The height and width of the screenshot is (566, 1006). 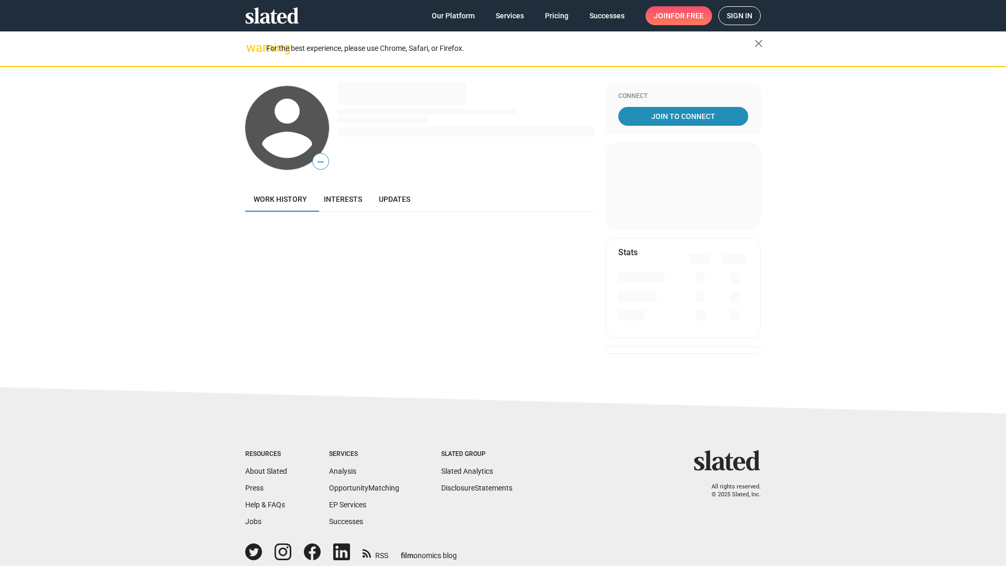 What do you see at coordinates (266, 471) in the screenshot?
I see `a: About Slated` at bounding box center [266, 471].